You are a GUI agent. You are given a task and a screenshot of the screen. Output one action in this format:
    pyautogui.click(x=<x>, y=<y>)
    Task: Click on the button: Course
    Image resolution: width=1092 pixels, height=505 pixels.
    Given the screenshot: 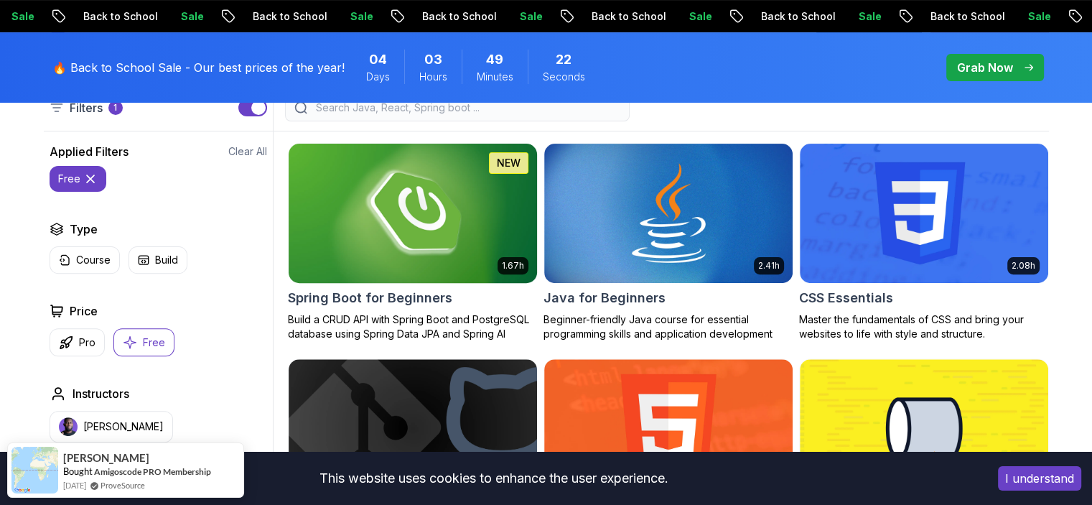 What is the action you would take?
    pyautogui.click(x=85, y=260)
    